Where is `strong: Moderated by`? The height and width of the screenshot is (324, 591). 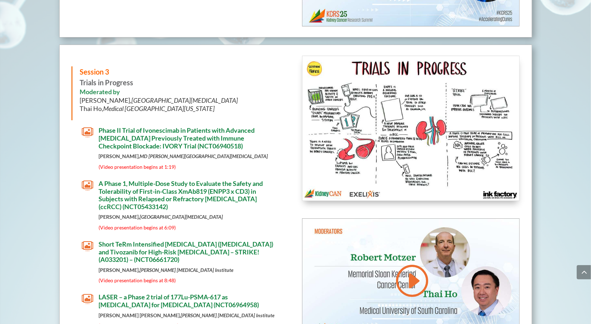
strong: Moderated by is located at coordinates (100, 92).